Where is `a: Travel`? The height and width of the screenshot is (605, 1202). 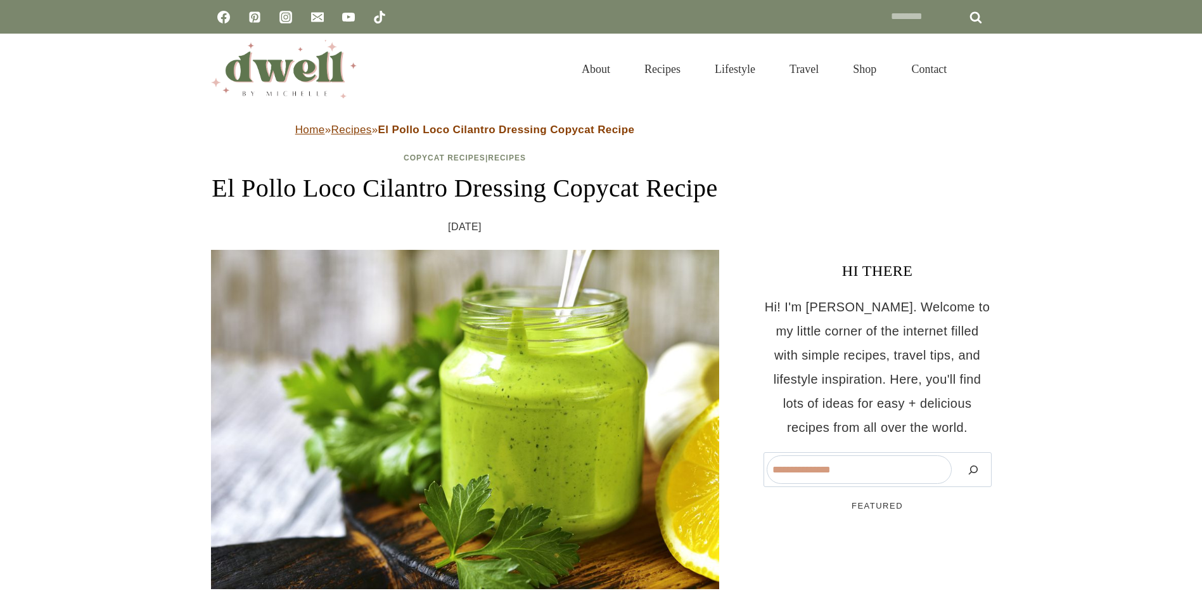 a: Travel is located at coordinates (804, 69).